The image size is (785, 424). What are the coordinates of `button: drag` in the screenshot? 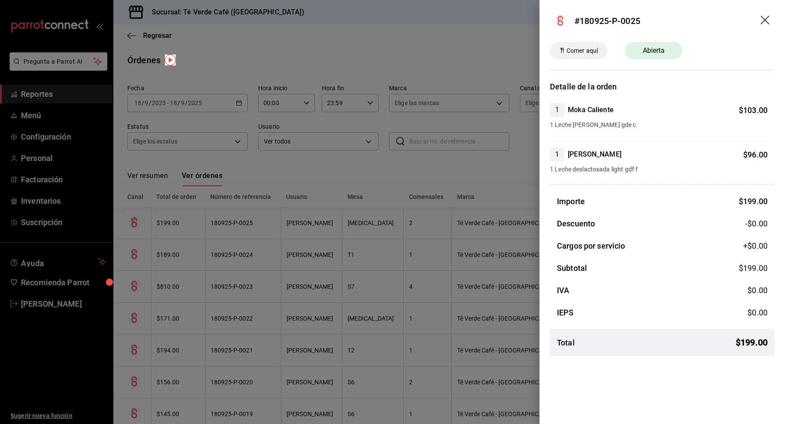 It's located at (766, 21).